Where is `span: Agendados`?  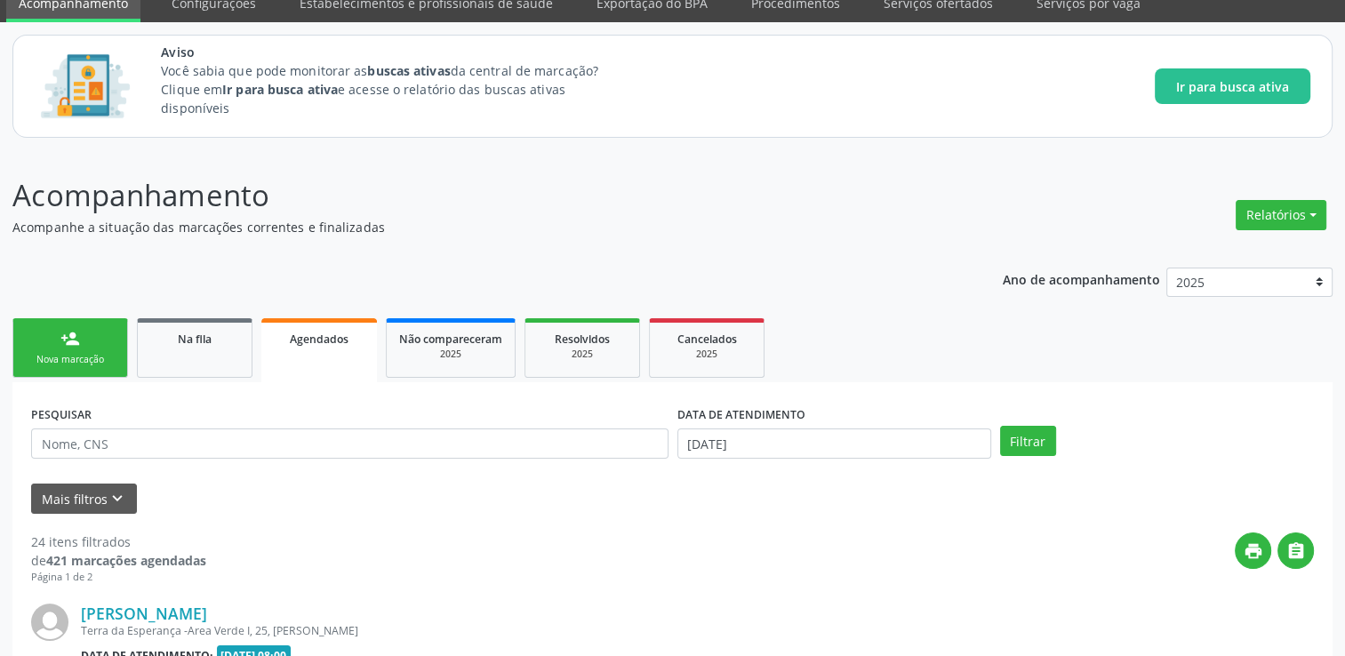 span: Agendados is located at coordinates (319, 339).